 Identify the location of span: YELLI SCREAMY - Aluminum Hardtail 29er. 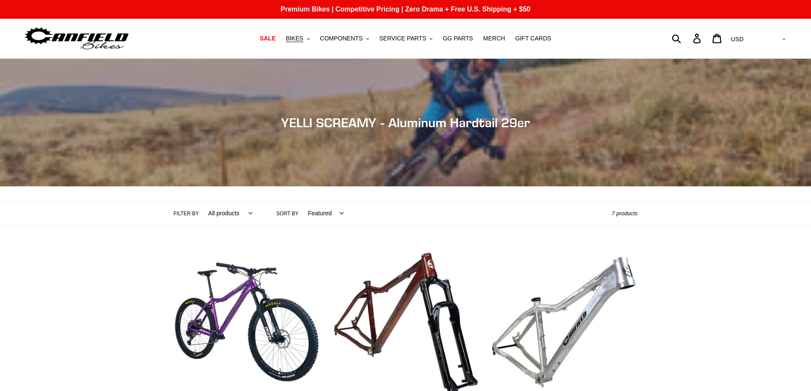
(405, 123).